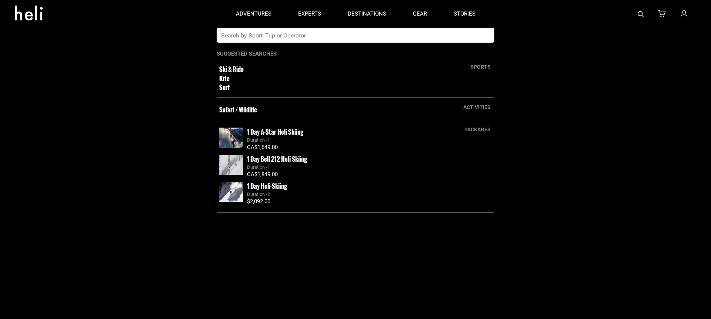 The height and width of the screenshot is (319, 711). What do you see at coordinates (328, 69) in the screenshot?
I see `small: Ski & Ride` at bounding box center [328, 69].